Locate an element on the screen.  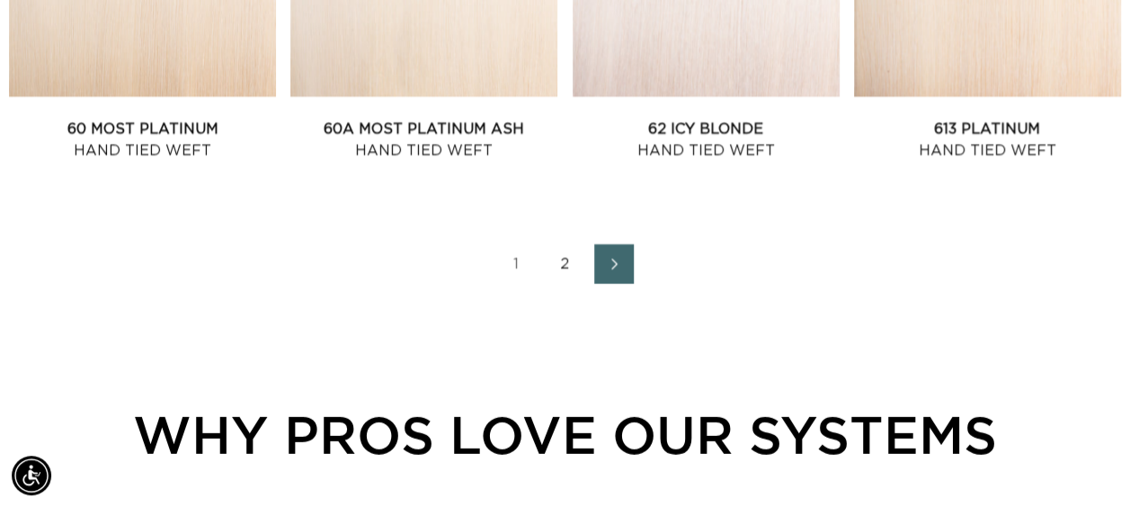
div: WHY PROS LOVE OUR SYSTEMS is located at coordinates (565, 434).